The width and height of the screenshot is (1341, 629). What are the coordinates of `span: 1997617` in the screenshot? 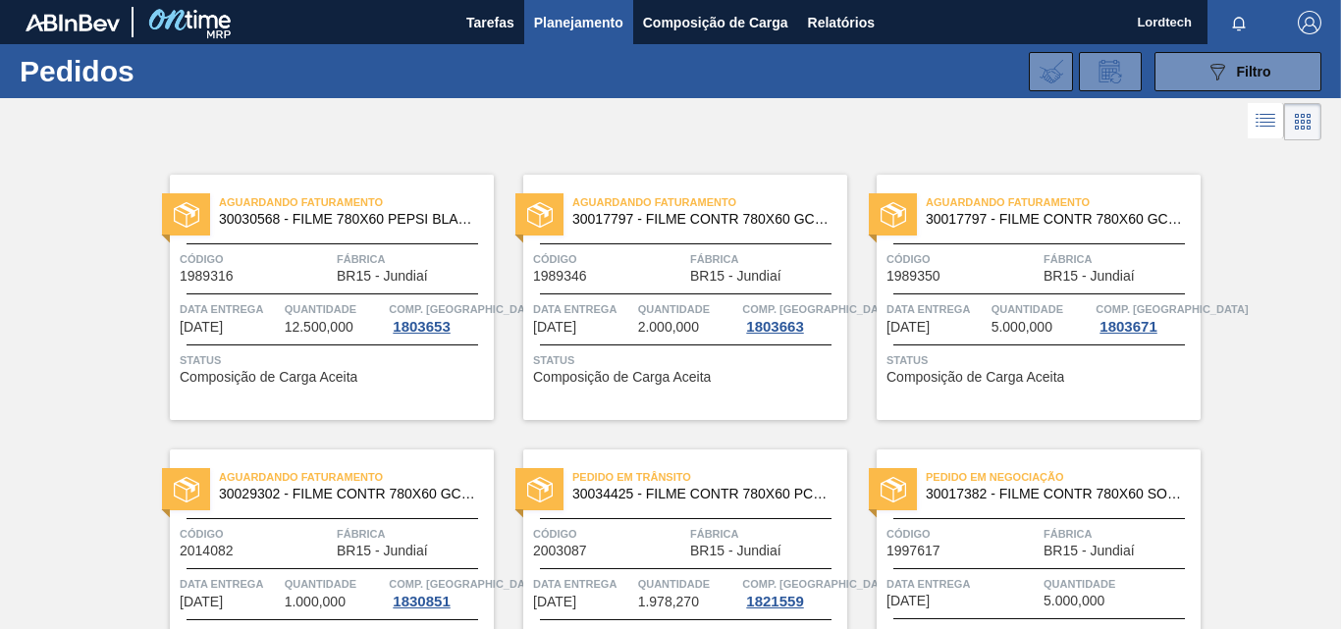 It's located at (913, 551).